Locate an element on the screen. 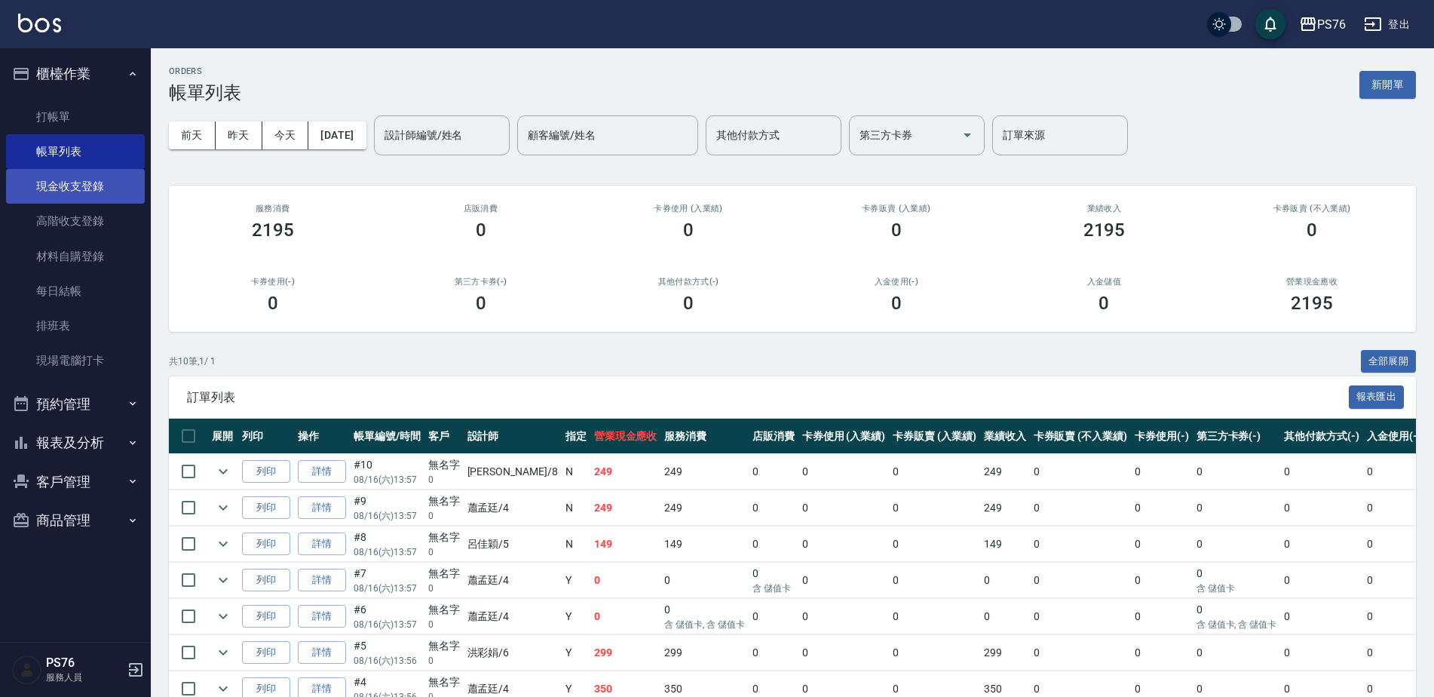  div: PS76 is located at coordinates (1331, 24).